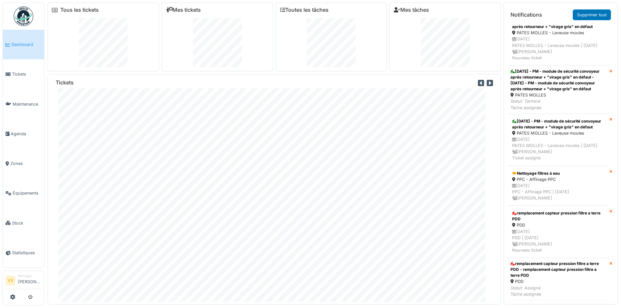 This screenshot has height=308, width=621. What do you see at coordinates (23, 163) in the screenshot?
I see `a: Zones` at bounding box center [23, 163].